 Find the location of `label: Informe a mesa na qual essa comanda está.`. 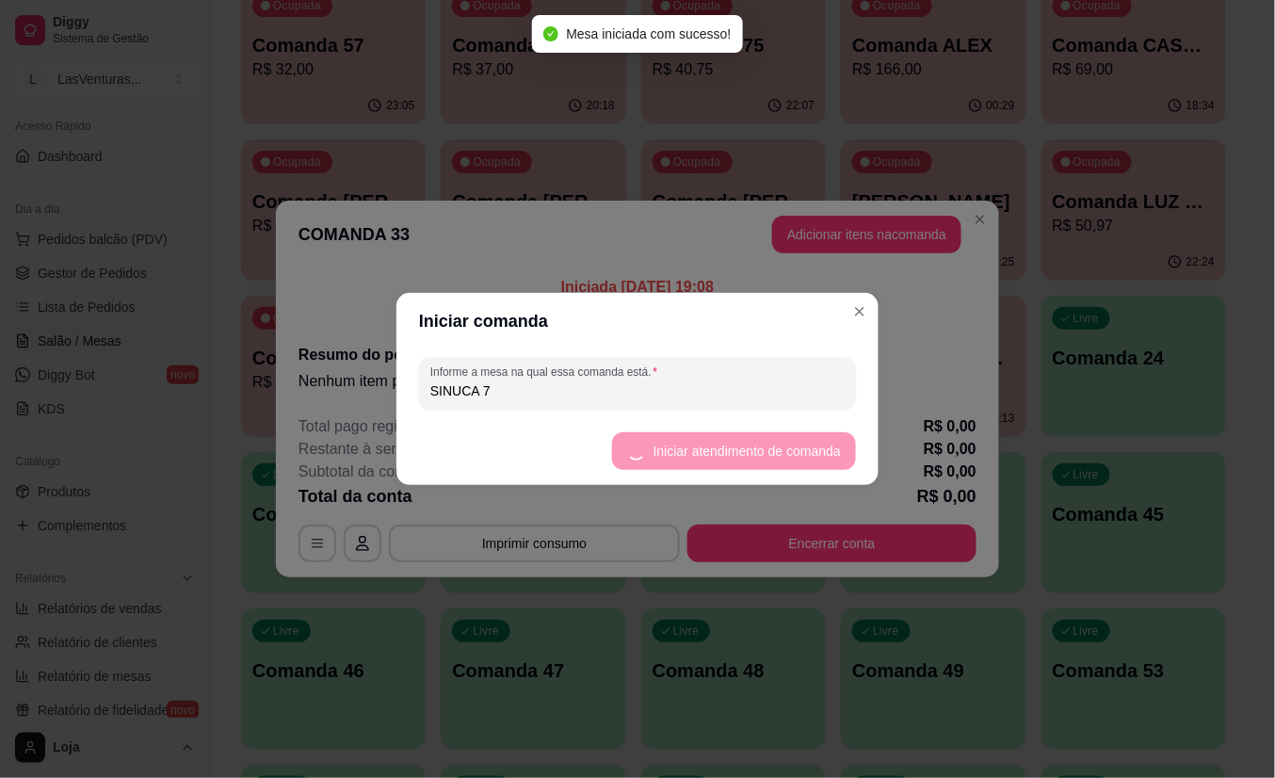

label: Informe a mesa na qual essa comanda está. is located at coordinates (547, 371).